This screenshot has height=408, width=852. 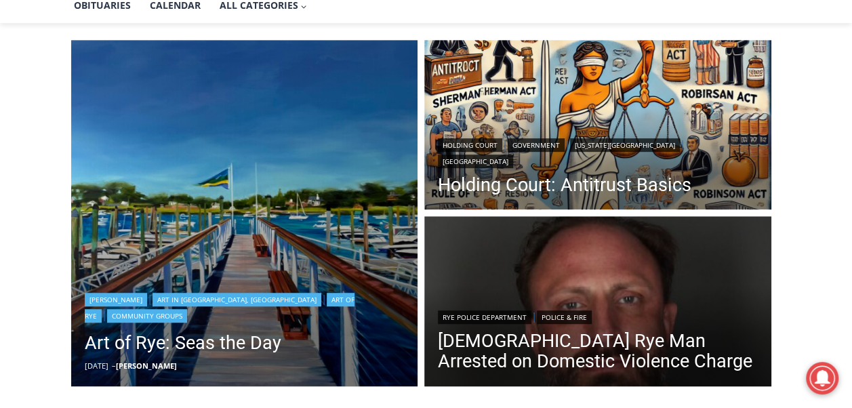 I want to click on a: Community Groups, so click(x=147, y=316).